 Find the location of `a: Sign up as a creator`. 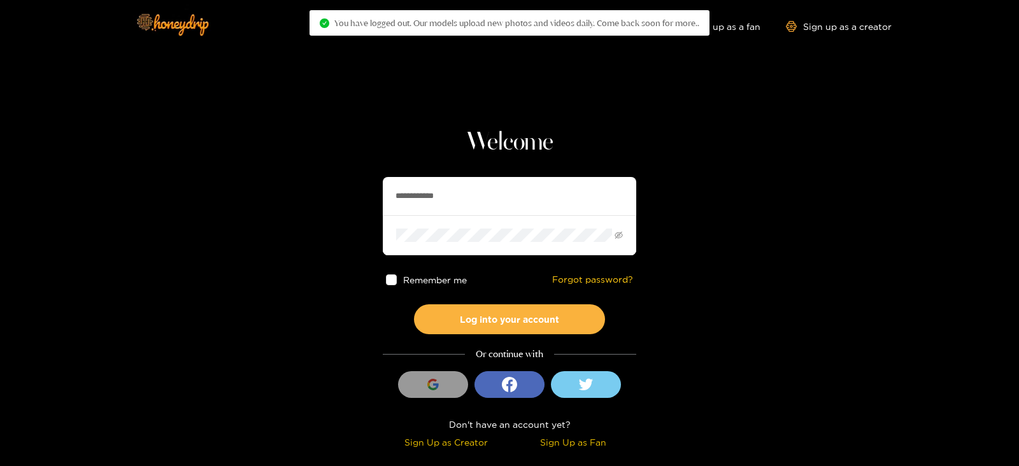

a: Sign up as a creator is located at coordinates (838, 26).